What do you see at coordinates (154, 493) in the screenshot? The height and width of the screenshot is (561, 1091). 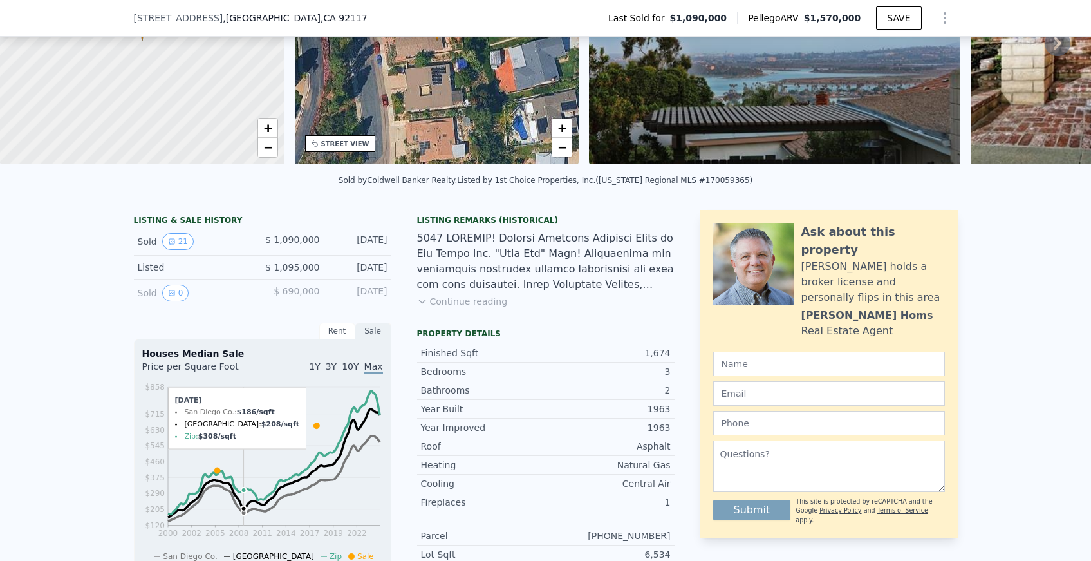 I see `tspan: $290` at bounding box center [154, 493].